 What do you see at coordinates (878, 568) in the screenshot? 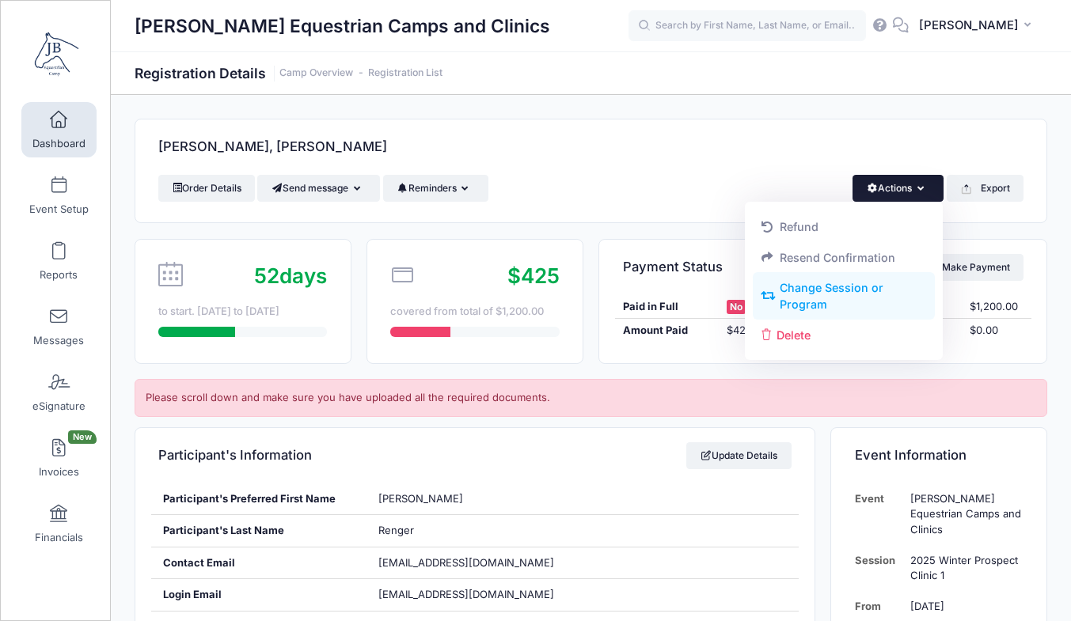
I see `td: Session` at bounding box center [878, 568].